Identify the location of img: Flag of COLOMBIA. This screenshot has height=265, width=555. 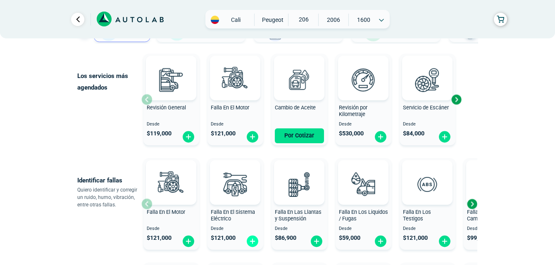
(215, 20).